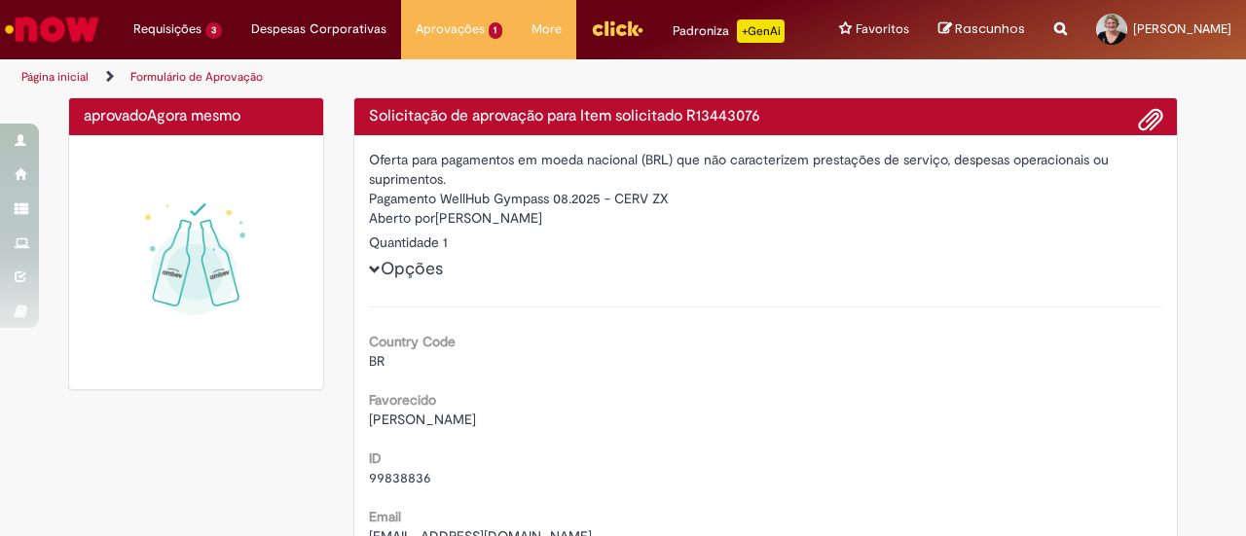 The image size is (1246, 536). Describe the element at coordinates (412, 342) in the screenshot. I see `b: Country Code` at that location.